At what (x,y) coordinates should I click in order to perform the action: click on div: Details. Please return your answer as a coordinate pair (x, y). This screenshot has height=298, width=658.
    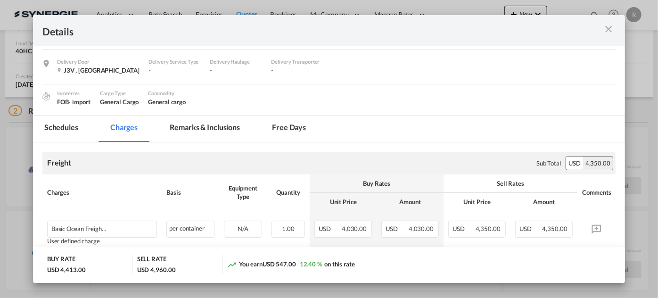
    Looking at the image, I should click on (300, 30).